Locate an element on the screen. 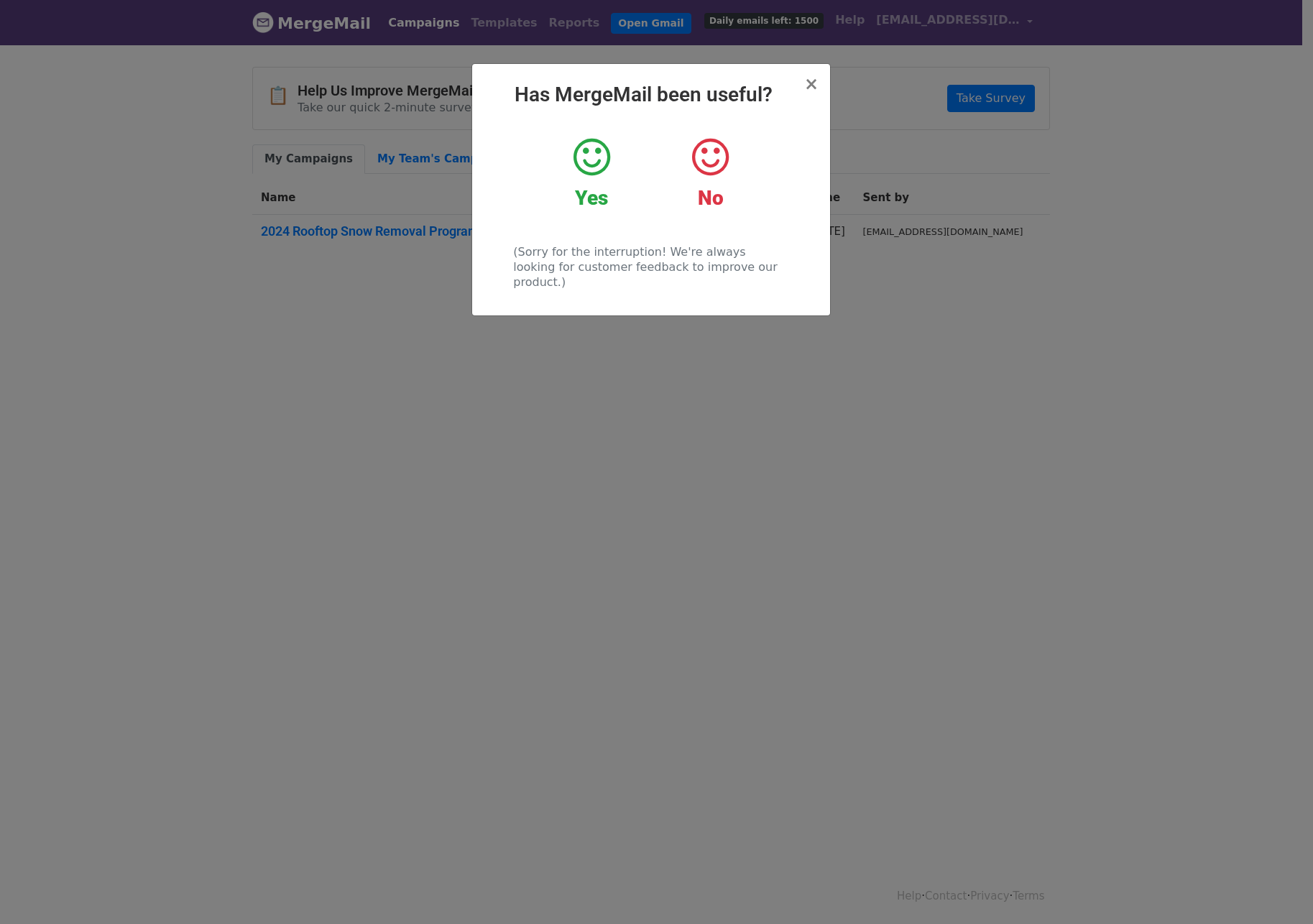 The width and height of the screenshot is (1313, 924). div: Chat Widget is located at coordinates (1277, 889).